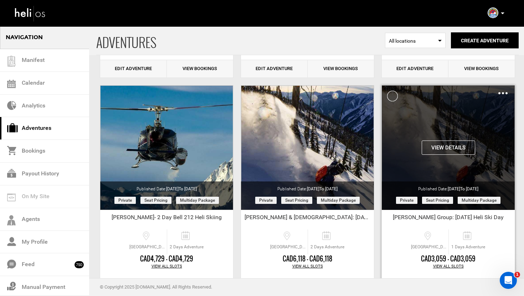 The width and height of the screenshot is (524, 296). What do you see at coordinates (307, 259) in the screenshot?
I see `div: CAD6,118 - CAD6,118` at bounding box center [307, 259].